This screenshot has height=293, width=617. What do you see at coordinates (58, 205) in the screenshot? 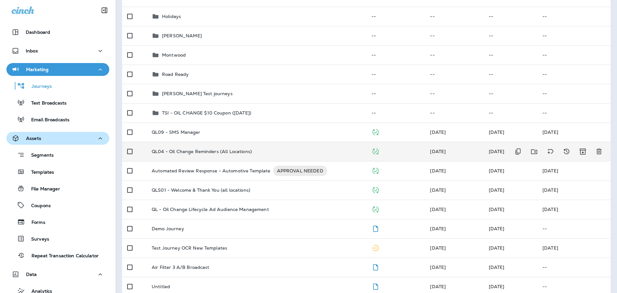
I see `button: Coupons` at bounding box center [58, 205].